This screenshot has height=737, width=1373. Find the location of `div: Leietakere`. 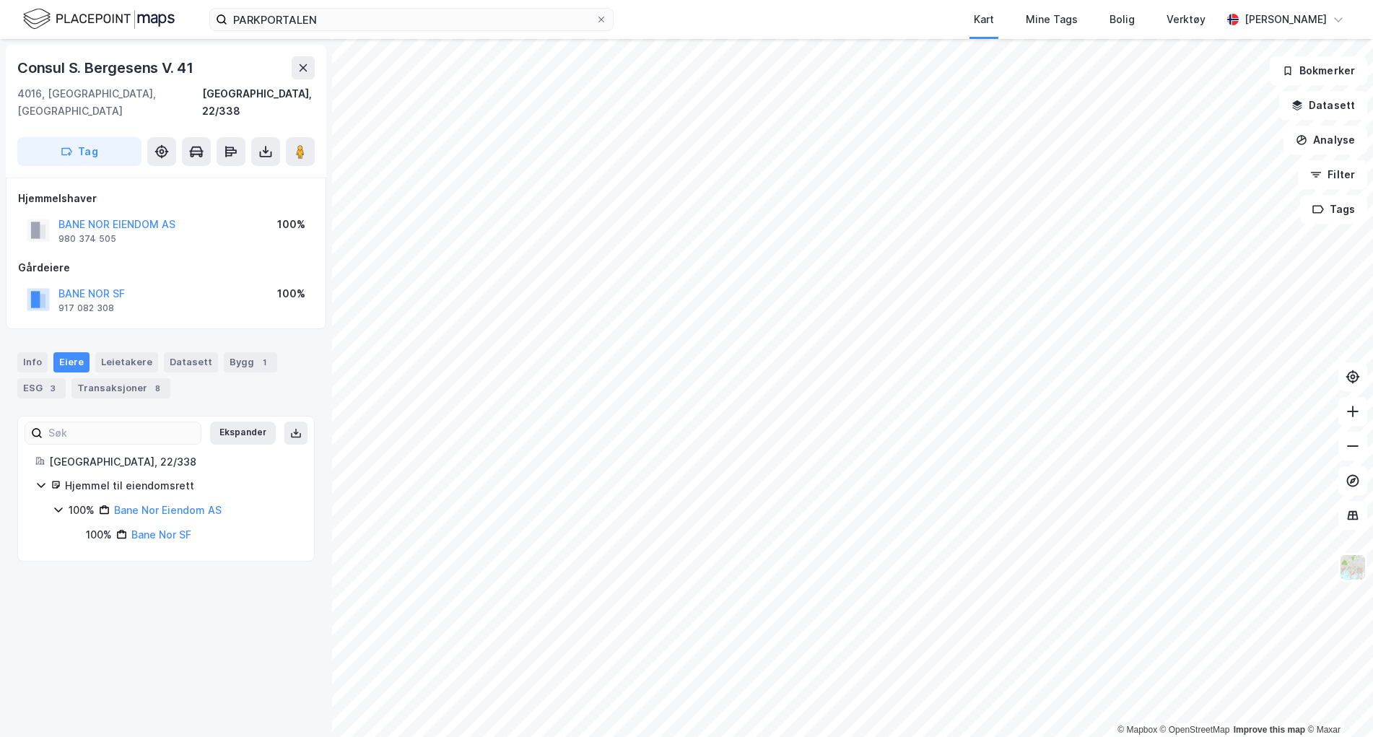

div: Leietakere is located at coordinates (126, 362).